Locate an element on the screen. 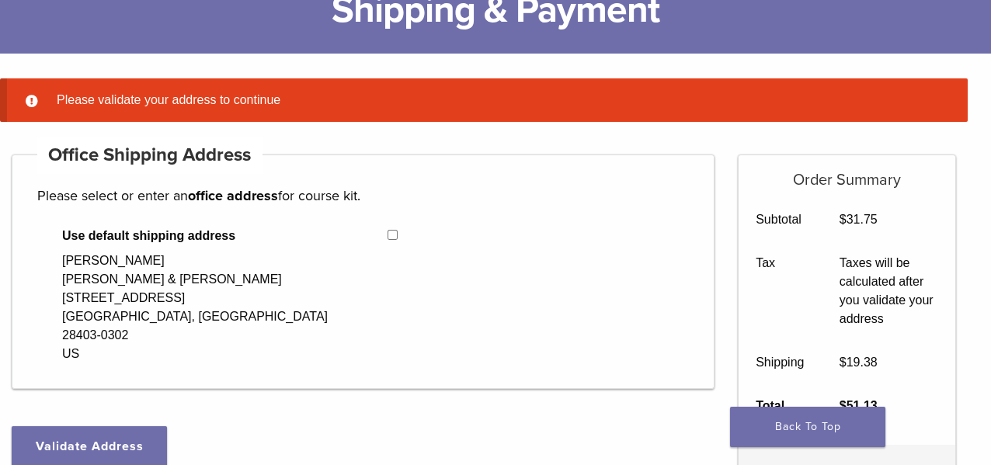 This screenshot has width=991, height=465. td: Taxes will be calculated after you validate your address is located at coordinates (888, 291).